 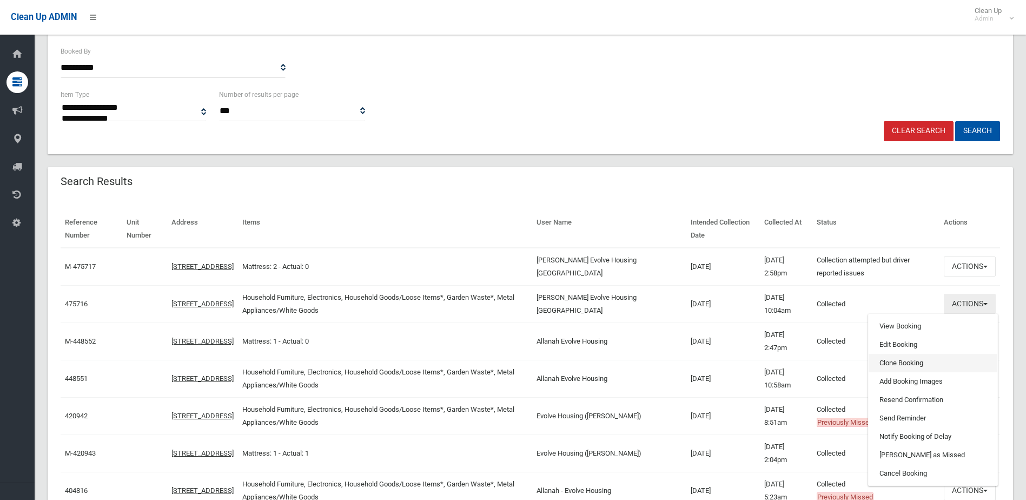 What do you see at coordinates (385, 341) in the screenshot?
I see `td: Mattress: 1 - Actual: 0` at bounding box center [385, 341].